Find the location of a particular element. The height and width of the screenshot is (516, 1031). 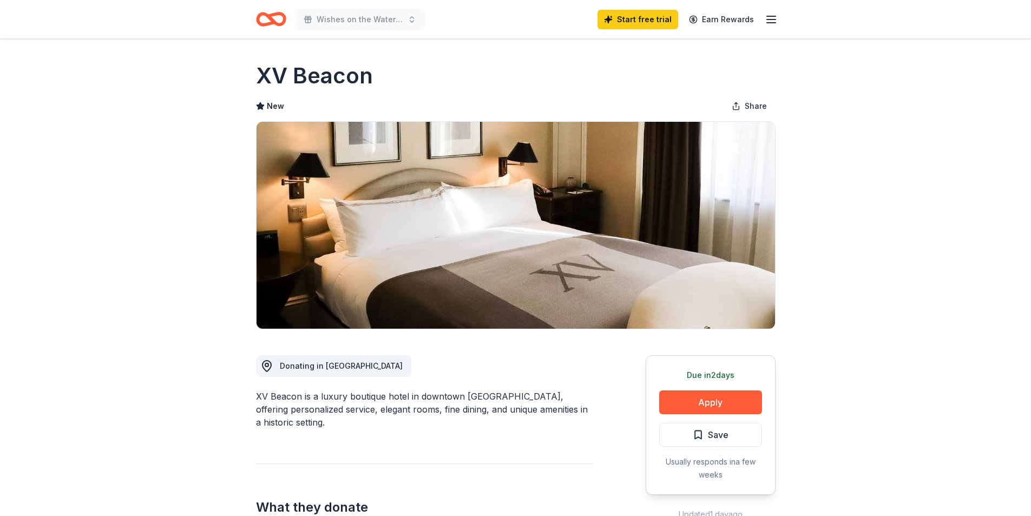

button: Apply is located at coordinates (711, 402).